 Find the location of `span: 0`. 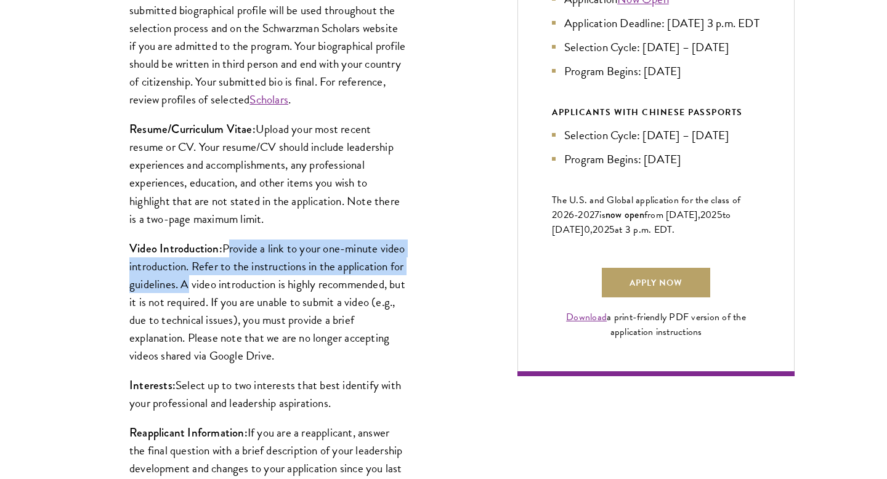

span: 0 is located at coordinates (587, 230).